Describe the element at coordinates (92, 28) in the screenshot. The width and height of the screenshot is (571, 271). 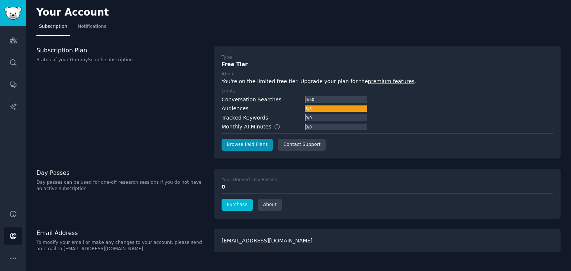
I see `a: Notifications` at that location.